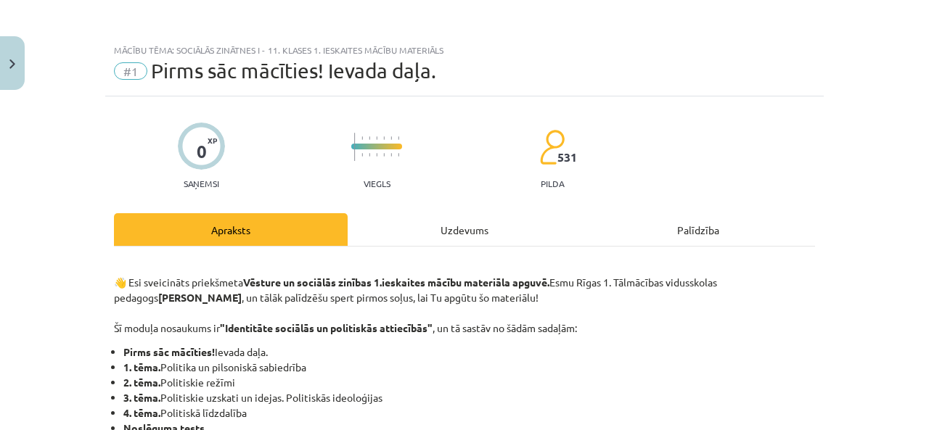  I want to click on span: #1, so click(131, 71).